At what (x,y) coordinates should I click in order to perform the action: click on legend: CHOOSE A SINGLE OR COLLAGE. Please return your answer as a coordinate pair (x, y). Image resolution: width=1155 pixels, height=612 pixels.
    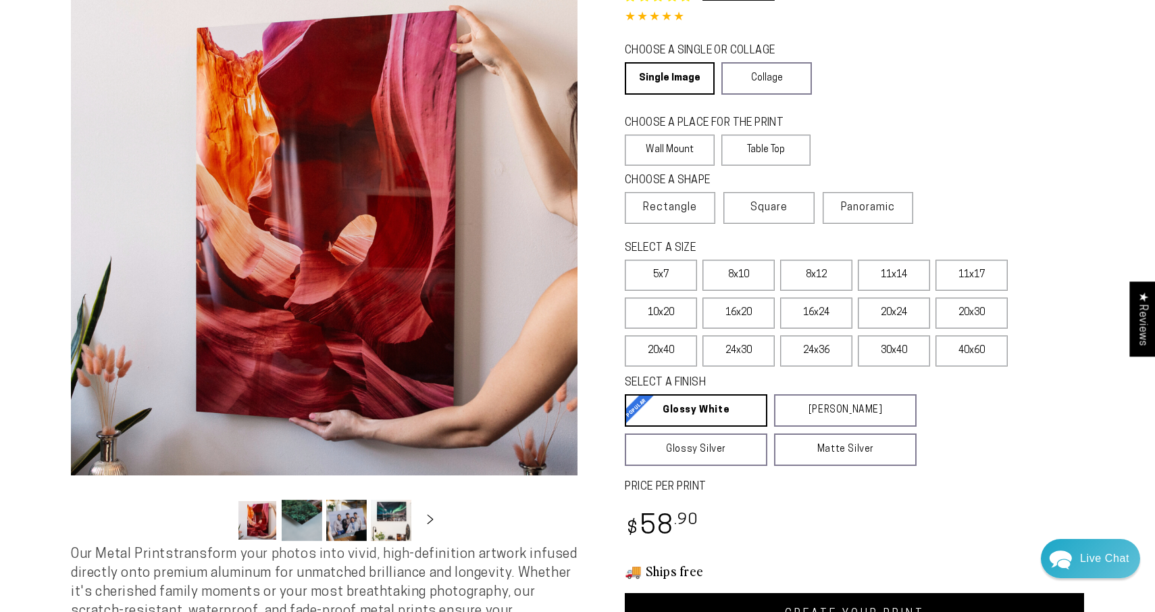
    Looking at the image, I should click on (712, 51).